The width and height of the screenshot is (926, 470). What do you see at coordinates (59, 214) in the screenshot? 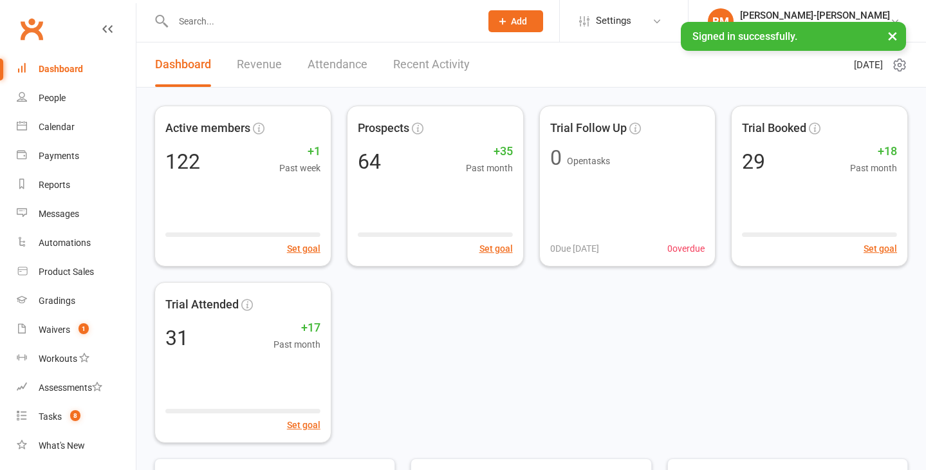
I see `div: Messages` at bounding box center [59, 214].